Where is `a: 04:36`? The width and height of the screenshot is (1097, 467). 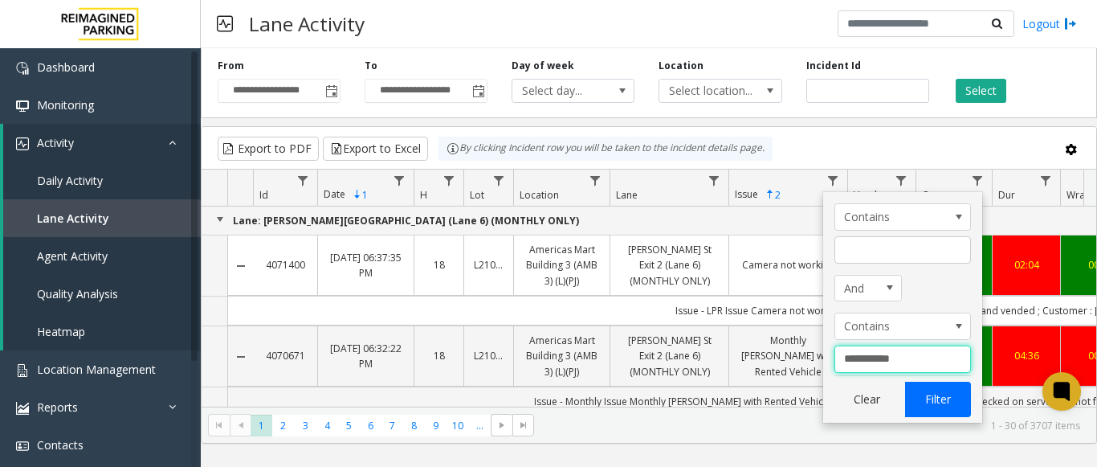 a: 04:36 is located at coordinates (1026, 355).